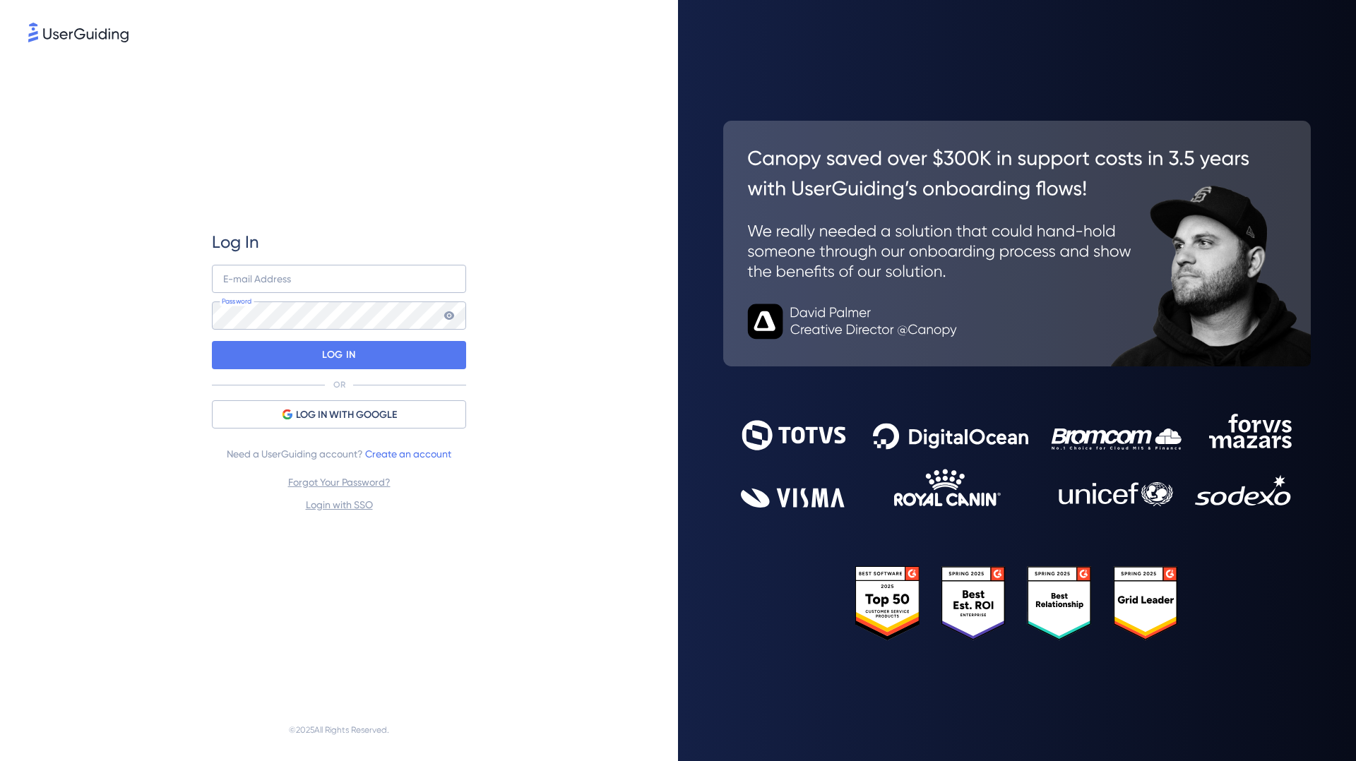 This screenshot has width=1356, height=761. What do you see at coordinates (339, 279) in the screenshot?
I see `input: example@company.com` at bounding box center [339, 279].